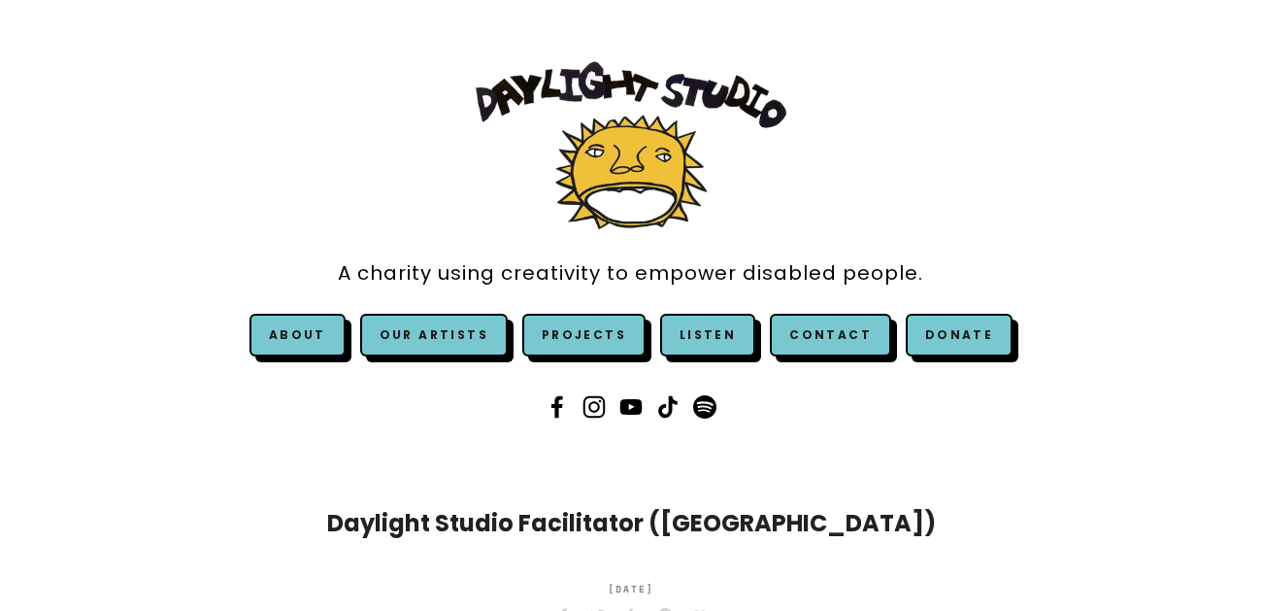 The height and width of the screenshot is (611, 1262). What do you see at coordinates (959, 335) in the screenshot?
I see `a: Donate` at bounding box center [959, 335].